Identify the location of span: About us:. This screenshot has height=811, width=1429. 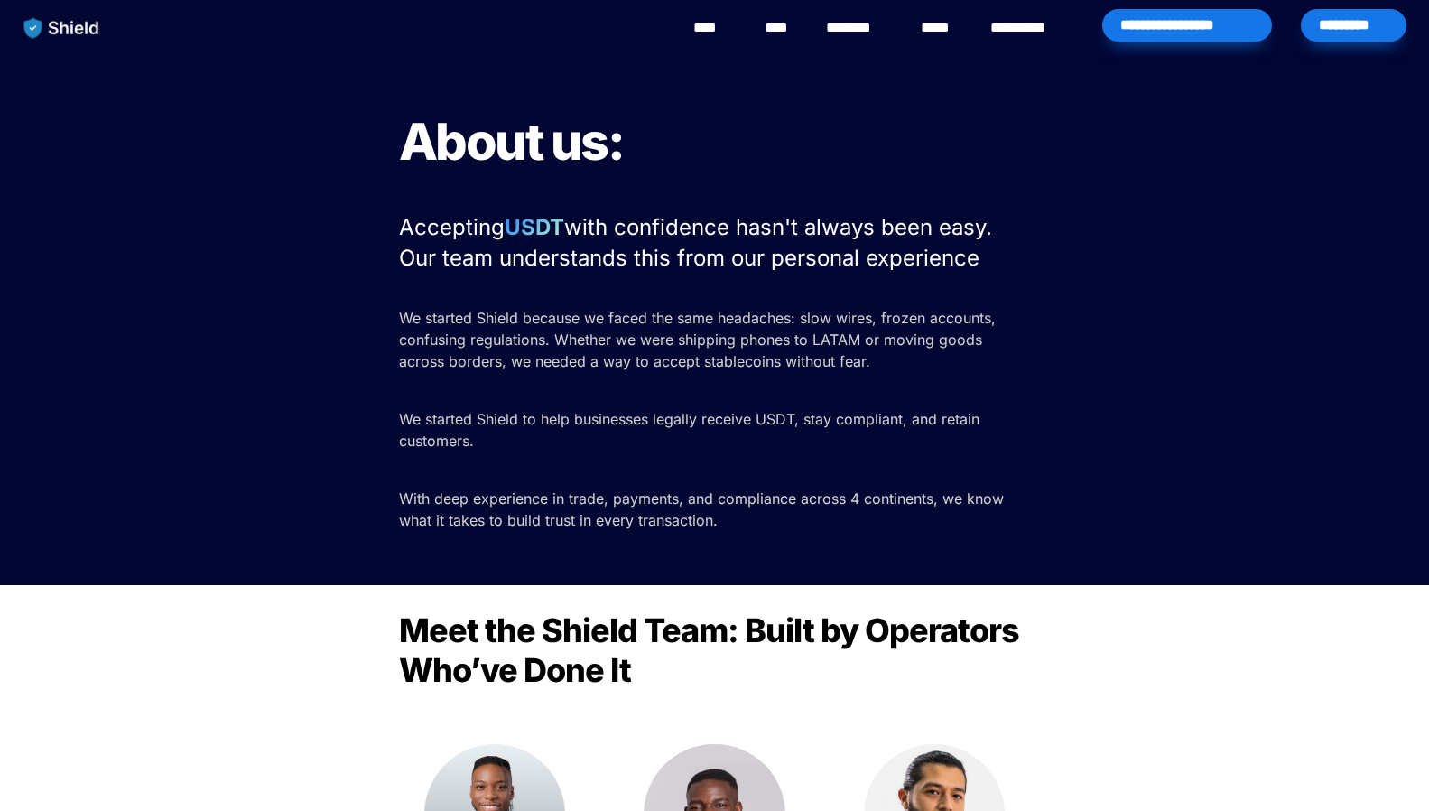
(511, 142).